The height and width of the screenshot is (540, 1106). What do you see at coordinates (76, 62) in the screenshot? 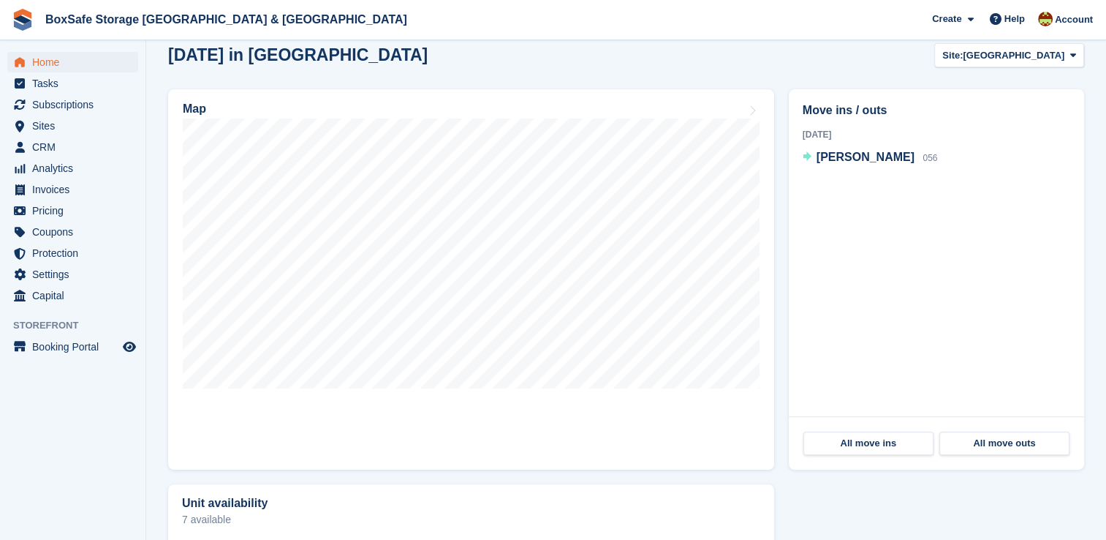
I see `span: Home` at bounding box center [76, 62].